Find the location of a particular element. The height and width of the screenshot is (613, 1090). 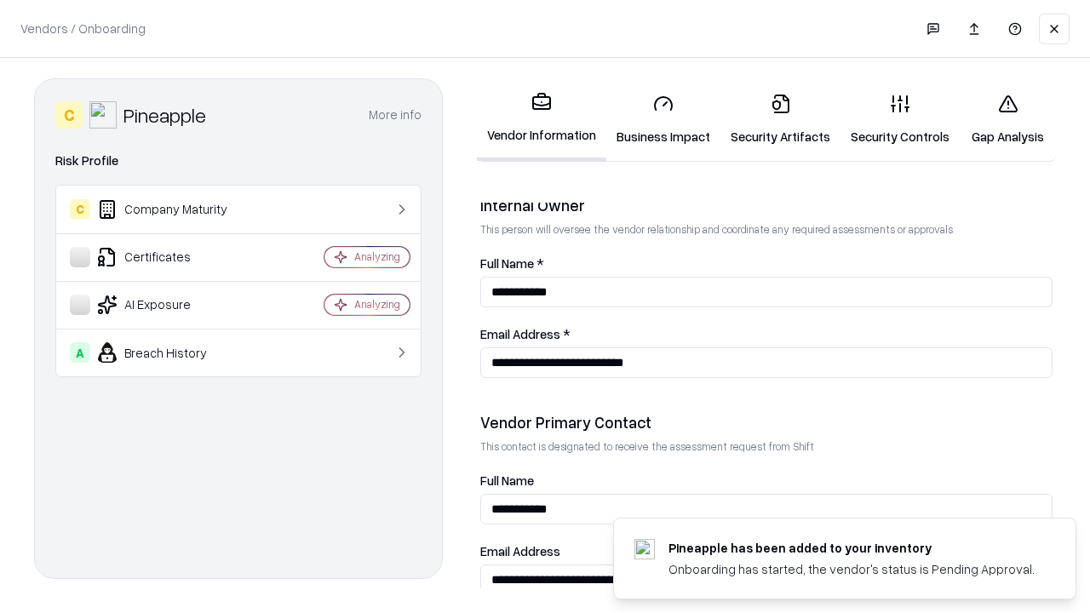

a: Vendor Information is located at coordinates (542, 119).